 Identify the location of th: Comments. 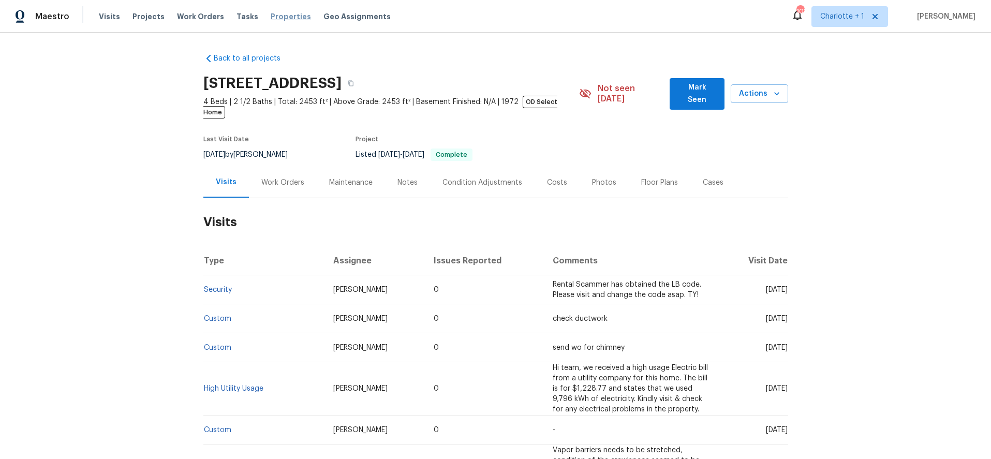
(632, 261).